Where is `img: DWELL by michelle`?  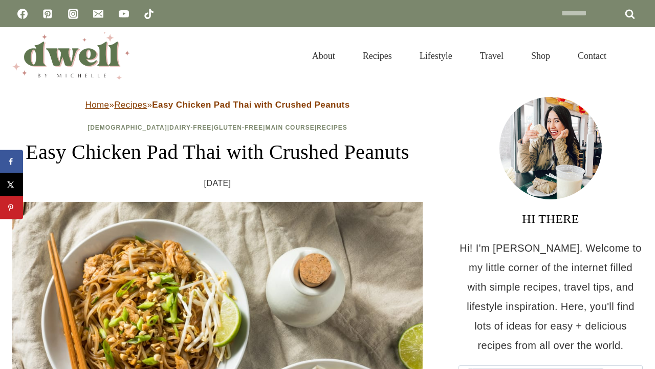 img: DWELL by michelle is located at coordinates (71, 56).